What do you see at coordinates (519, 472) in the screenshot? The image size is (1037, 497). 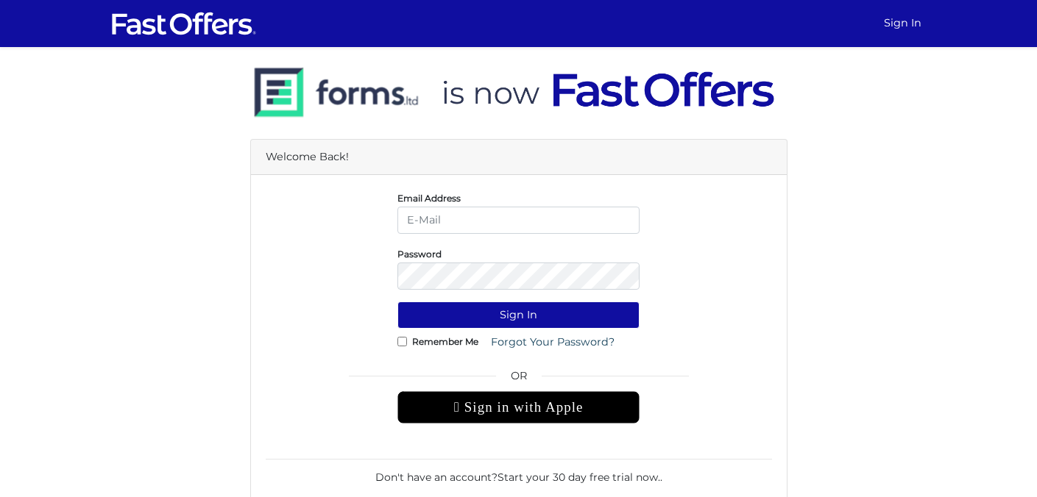 I see `div: Don't have an account? .` at bounding box center [519, 472].